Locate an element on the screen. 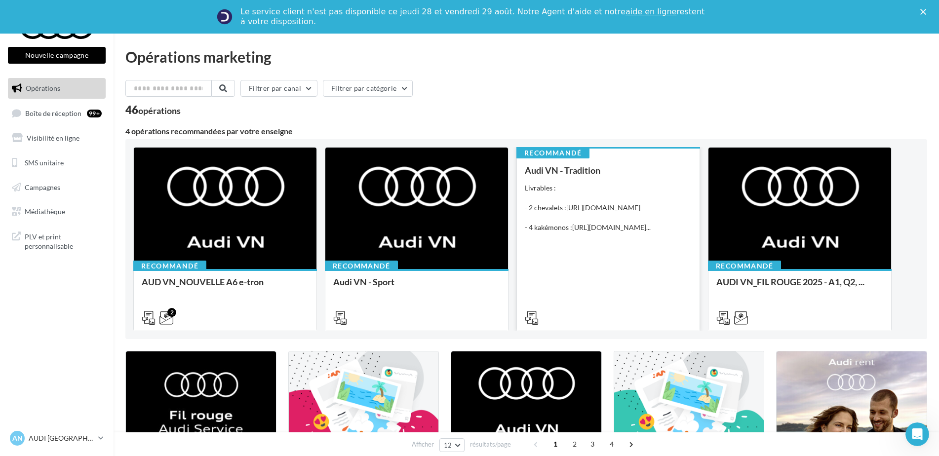 The width and height of the screenshot is (939, 456). div: 2 is located at coordinates (172, 312).